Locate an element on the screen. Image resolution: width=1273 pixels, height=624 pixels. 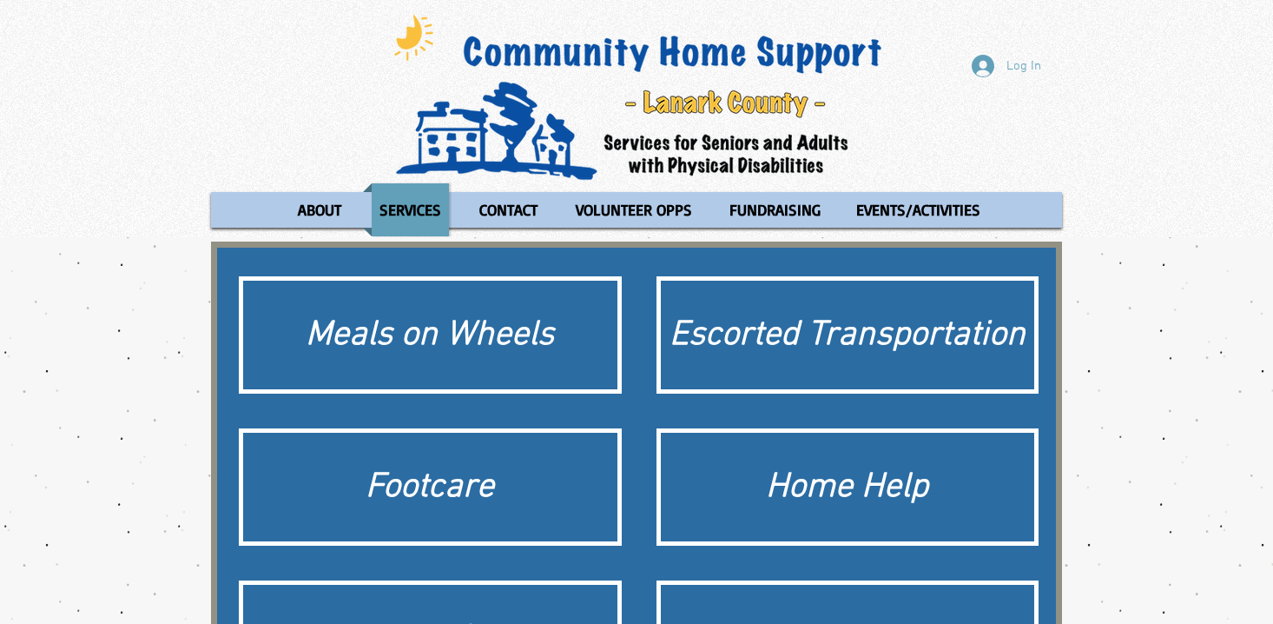
div: Meals on Wheels is located at coordinates (430, 335).